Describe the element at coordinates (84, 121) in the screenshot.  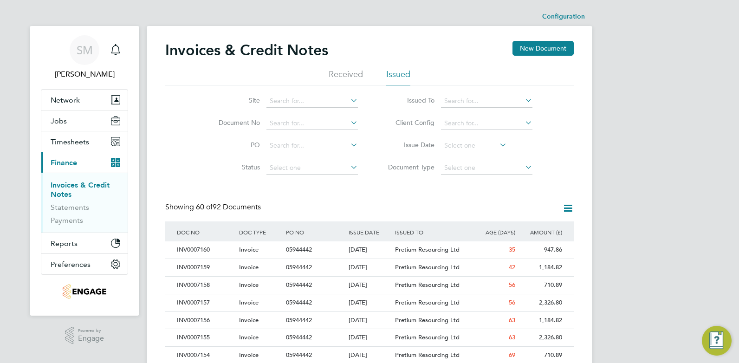
I see `button: Jobs` at that location.